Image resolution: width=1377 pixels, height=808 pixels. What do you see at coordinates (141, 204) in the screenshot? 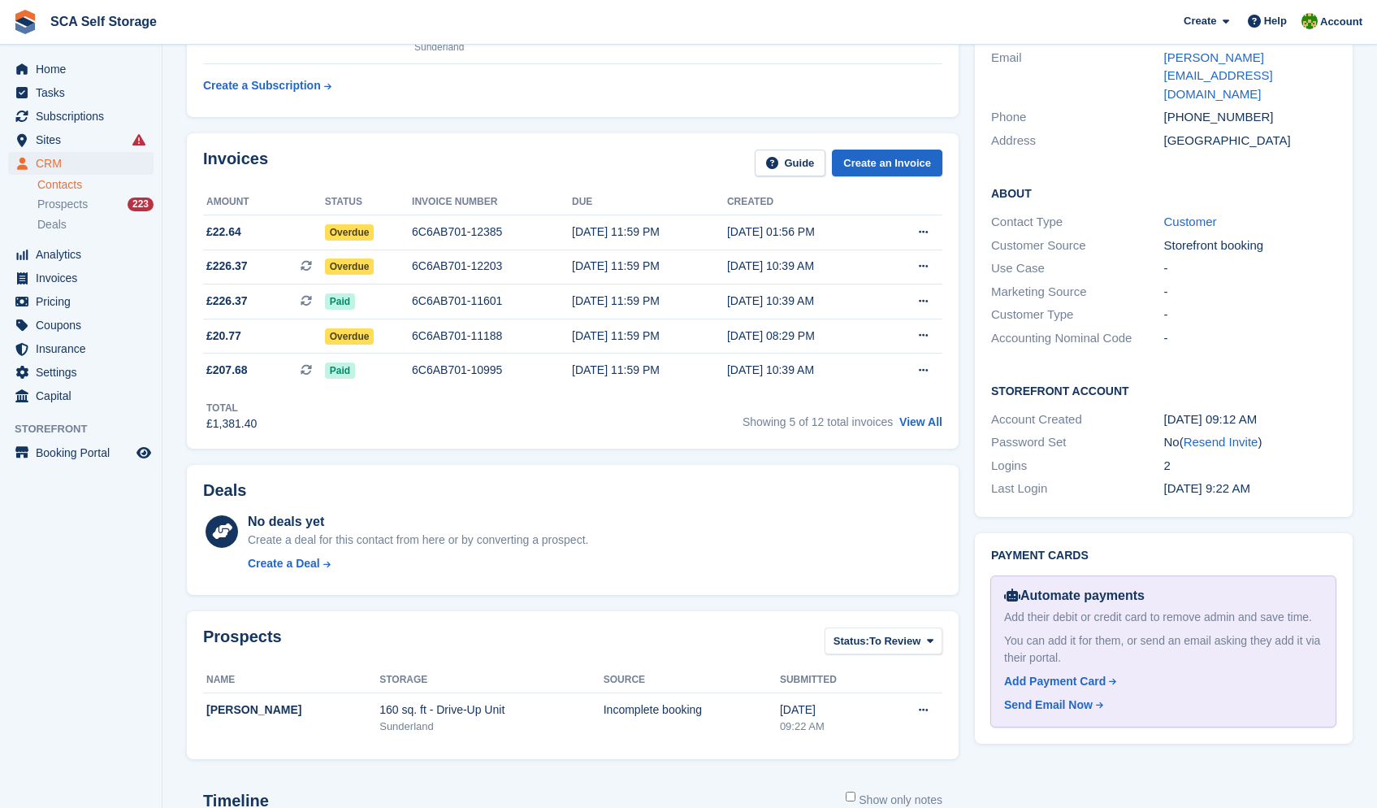
I see `div: 223` at bounding box center [141, 204].